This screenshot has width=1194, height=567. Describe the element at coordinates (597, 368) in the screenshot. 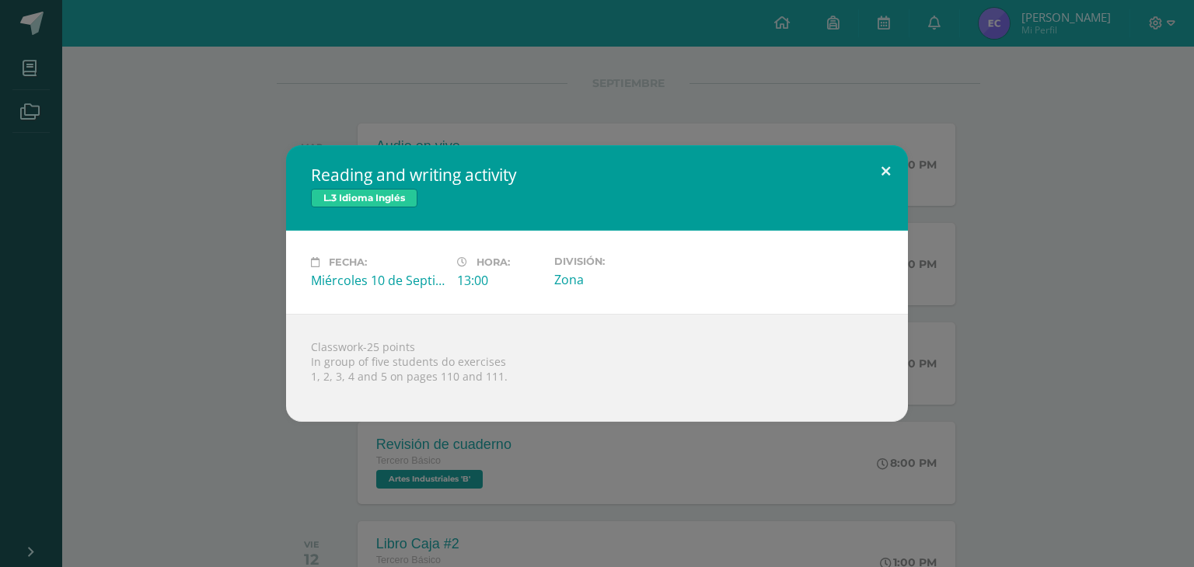

I see `div: Classwork-25 points In group of five students do exercises 1, 2, 3, 4 and 5 on pages 110 and 111.` at that location.